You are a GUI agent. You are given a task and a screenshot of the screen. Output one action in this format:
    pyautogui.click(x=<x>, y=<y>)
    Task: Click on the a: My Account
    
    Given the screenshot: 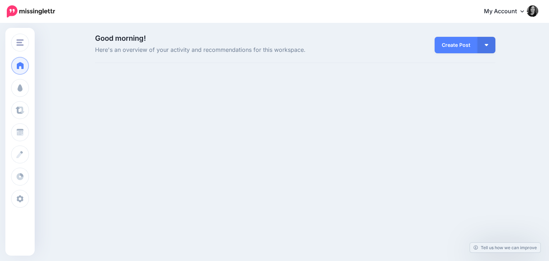 What is the action you would take?
    pyautogui.click(x=508, y=11)
    